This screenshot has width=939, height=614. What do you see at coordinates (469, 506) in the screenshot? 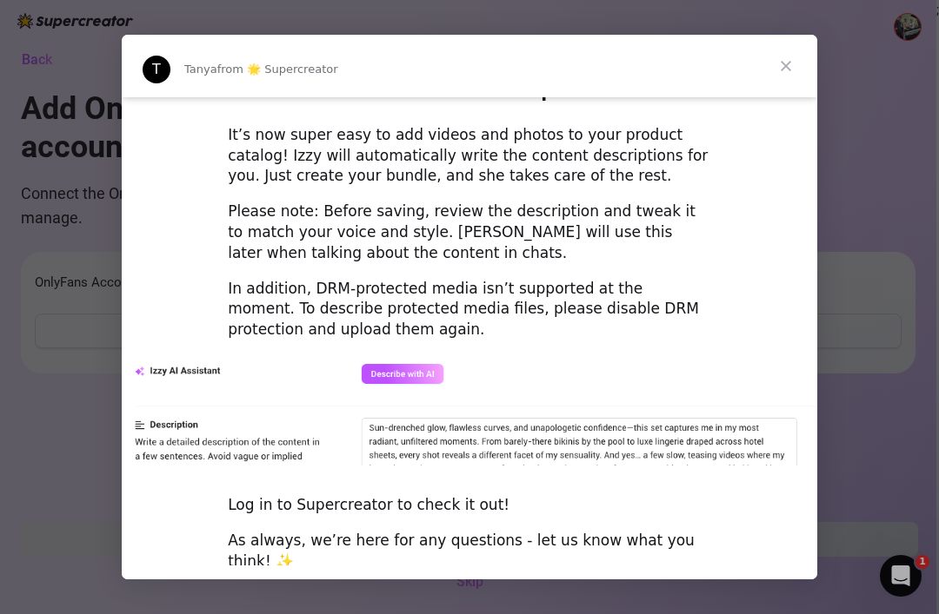
I see `div: Log in to Supercreator to check it out!` at bounding box center [469, 506].